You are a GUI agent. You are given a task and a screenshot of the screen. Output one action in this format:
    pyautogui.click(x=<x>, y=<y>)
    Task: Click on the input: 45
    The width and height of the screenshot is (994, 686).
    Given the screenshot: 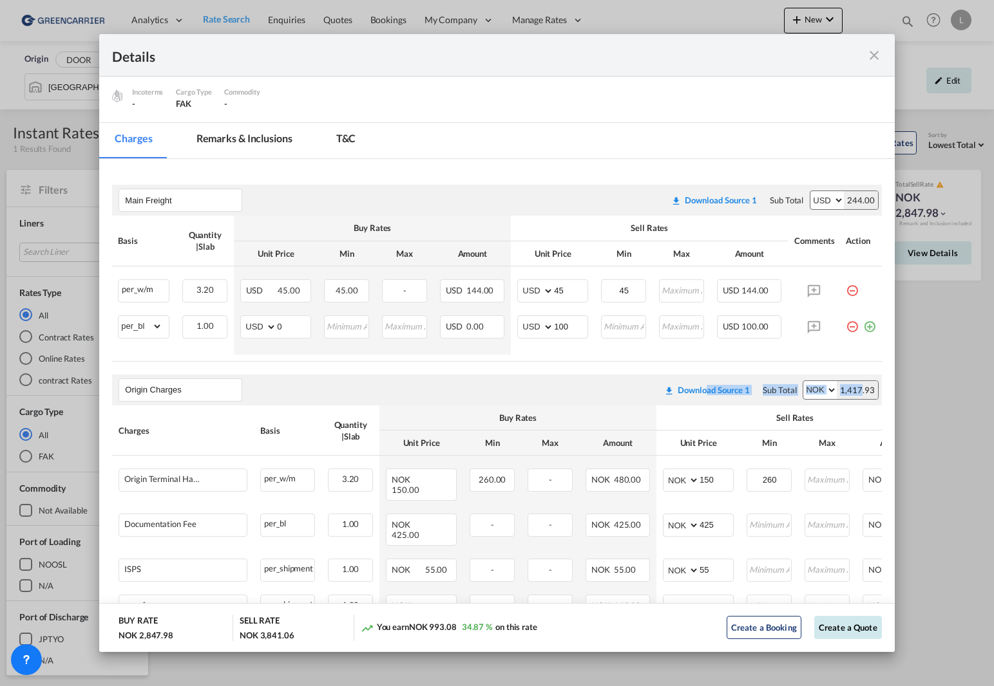 What is the action you would take?
    pyautogui.click(x=570, y=290)
    